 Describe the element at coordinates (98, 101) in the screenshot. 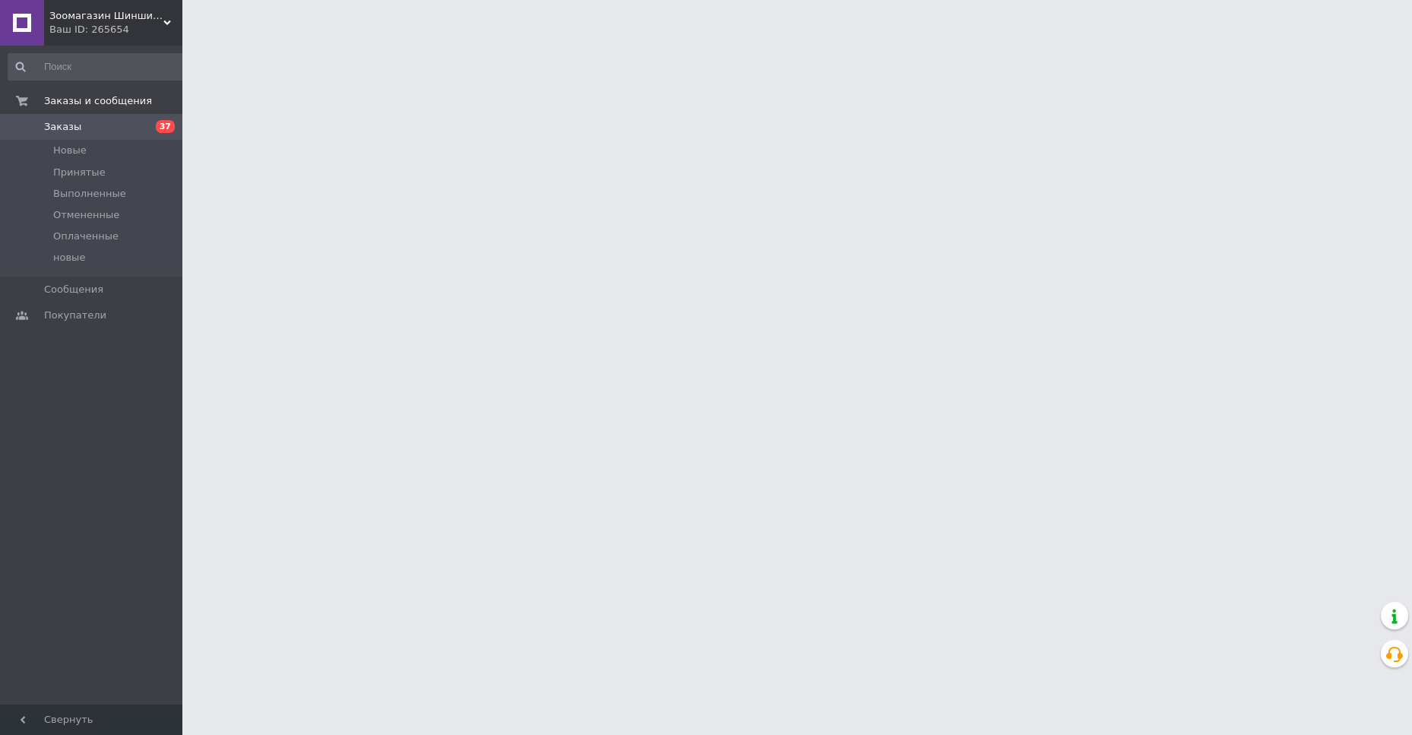

I see `span: Заказы и сообщения` at that location.